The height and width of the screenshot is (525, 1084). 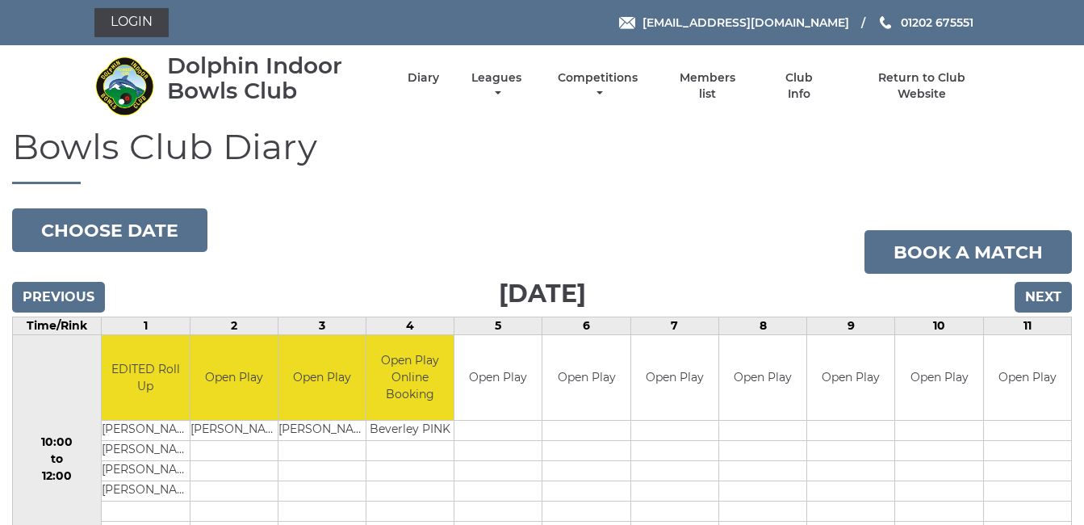 I want to click on td: EDITED Roll Up, so click(x=145, y=377).